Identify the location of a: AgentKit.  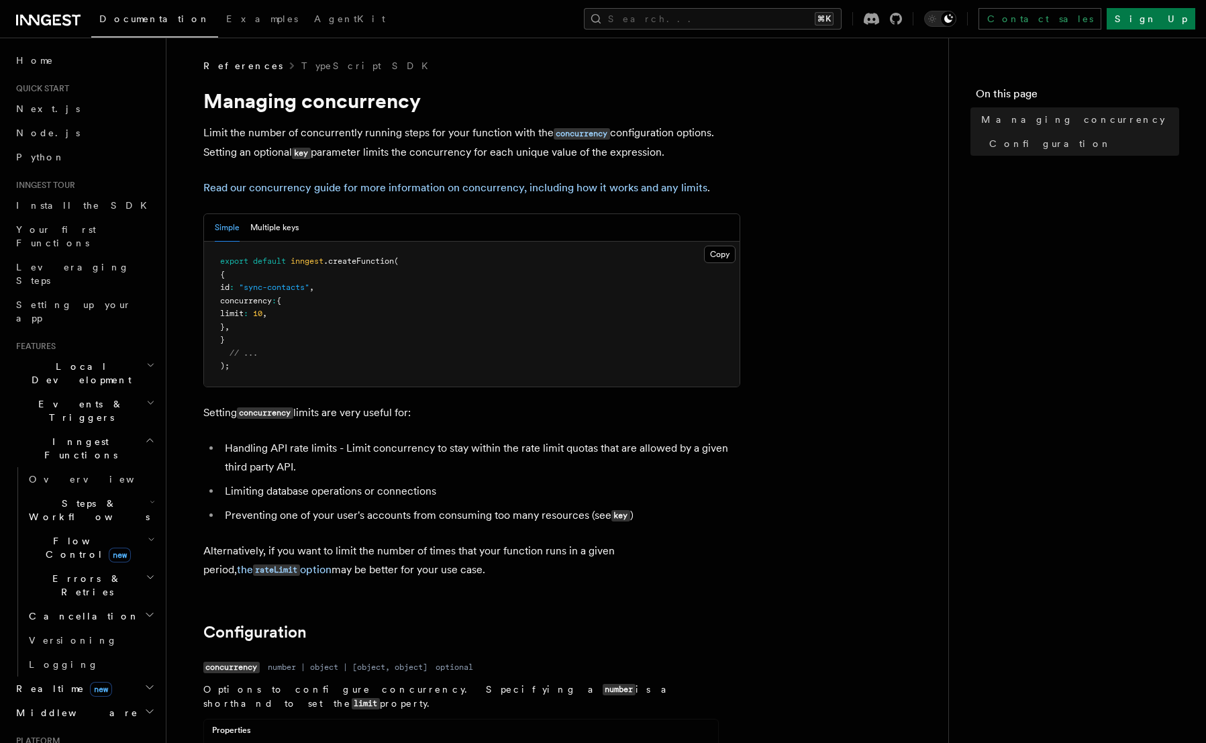
(350, 20).